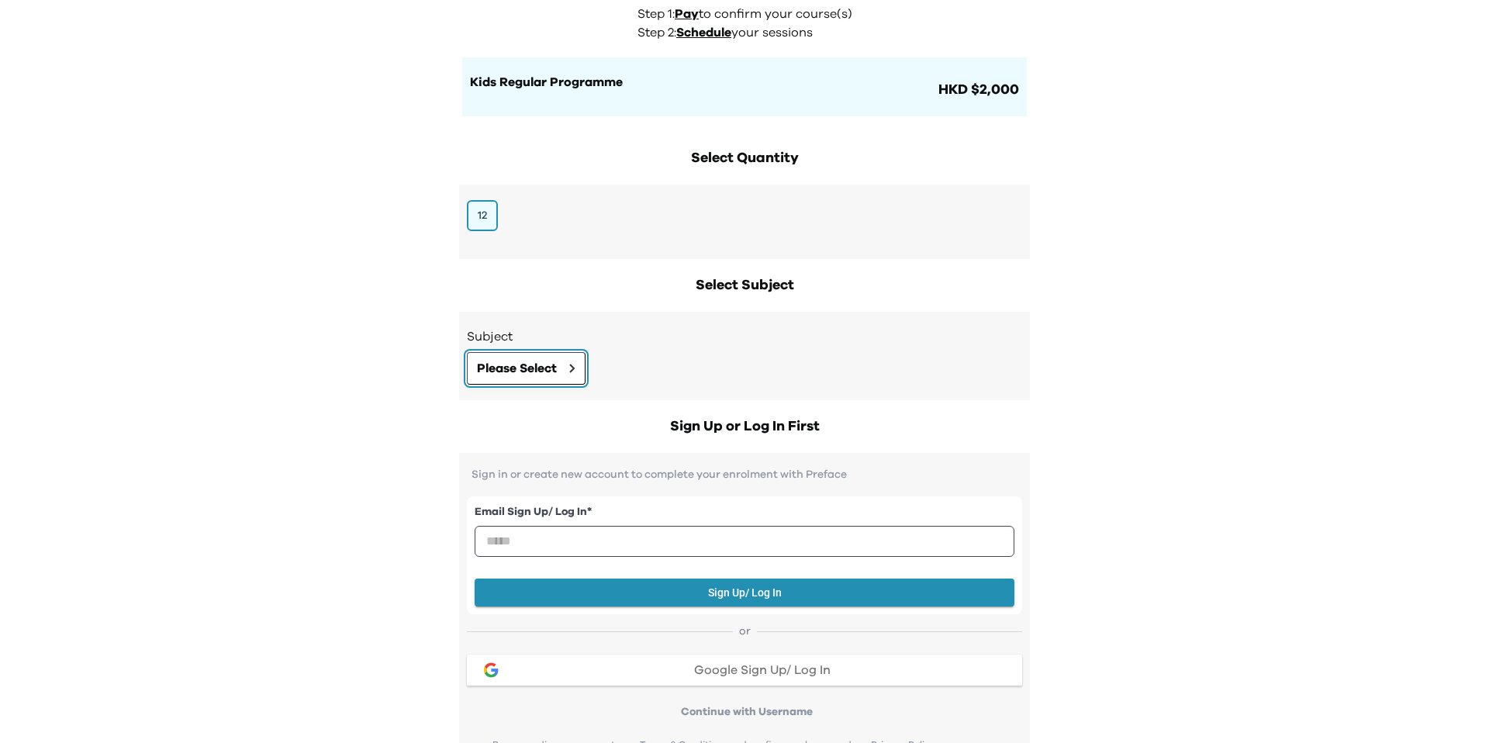 The image size is (1489, 743). I want to click on button: google loginGoogle Sign Up/ Log In, so click(745, 670).